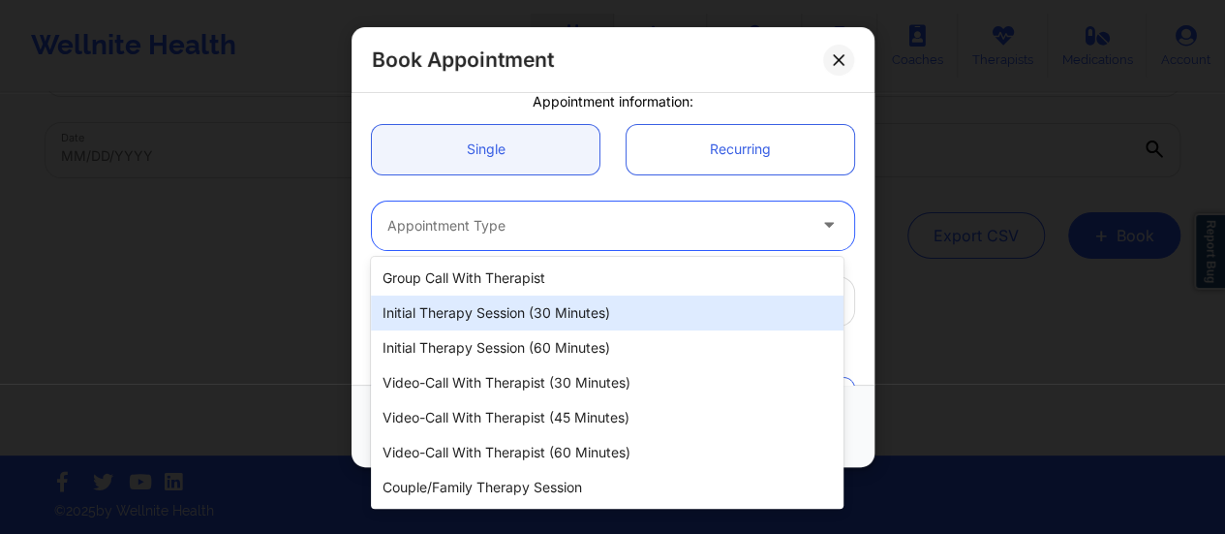  I want to click on a: Recurring, so click(740, 149).